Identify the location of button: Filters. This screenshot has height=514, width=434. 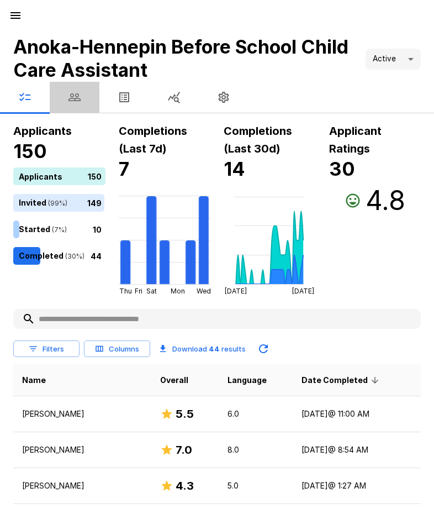
(46, 349).